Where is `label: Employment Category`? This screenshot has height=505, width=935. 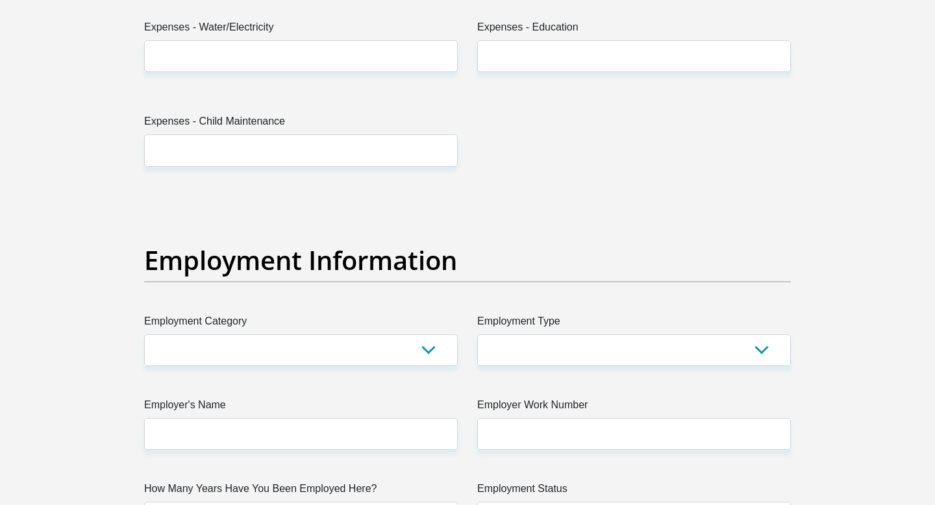 label: Employment Category is located at coordinates (301, 324).